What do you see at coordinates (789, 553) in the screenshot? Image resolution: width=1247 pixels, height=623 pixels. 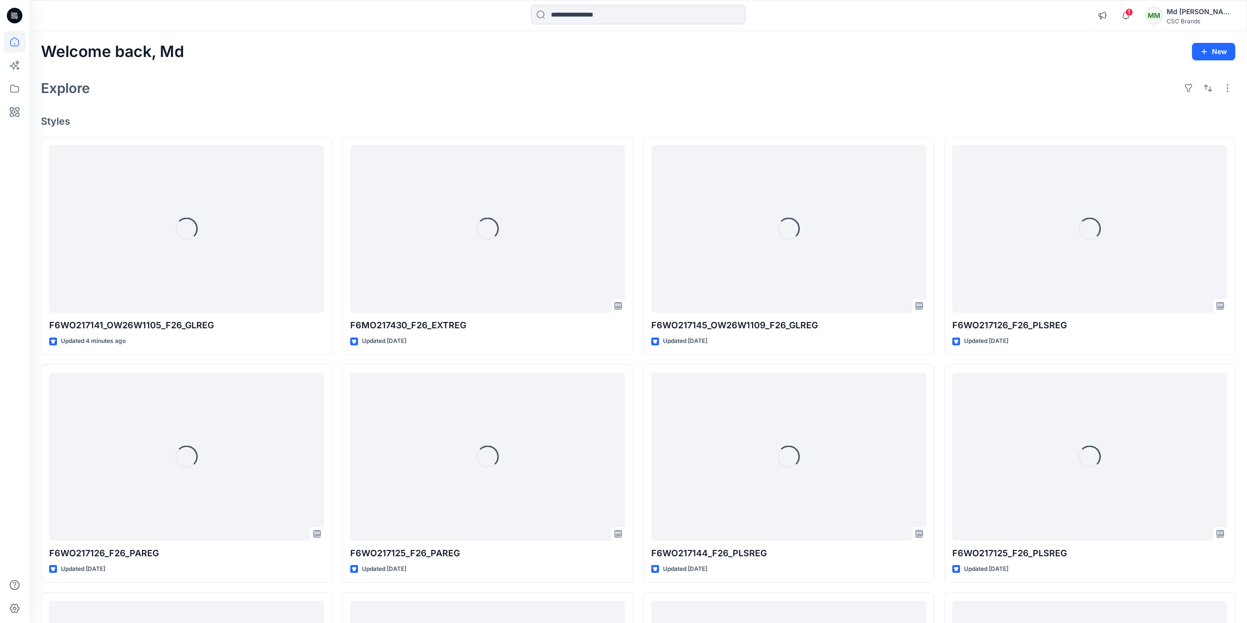 I see `p: F6WO217144_F26_PLSREG` at bounding box center [789, 553].